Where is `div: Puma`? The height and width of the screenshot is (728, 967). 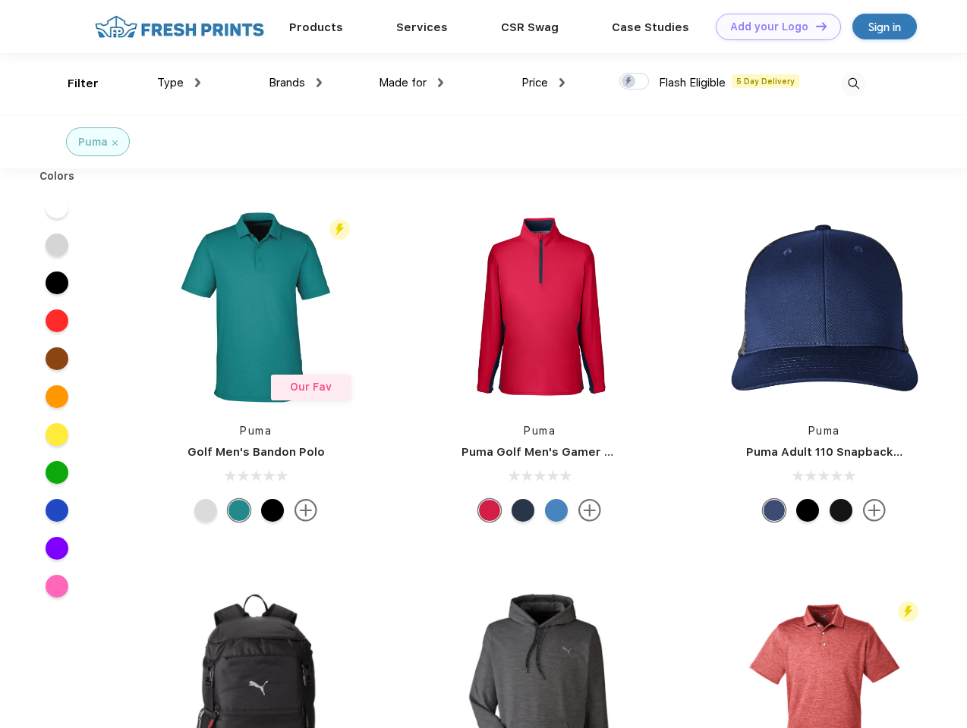
div: Puma is located at coordinates (93, 142).